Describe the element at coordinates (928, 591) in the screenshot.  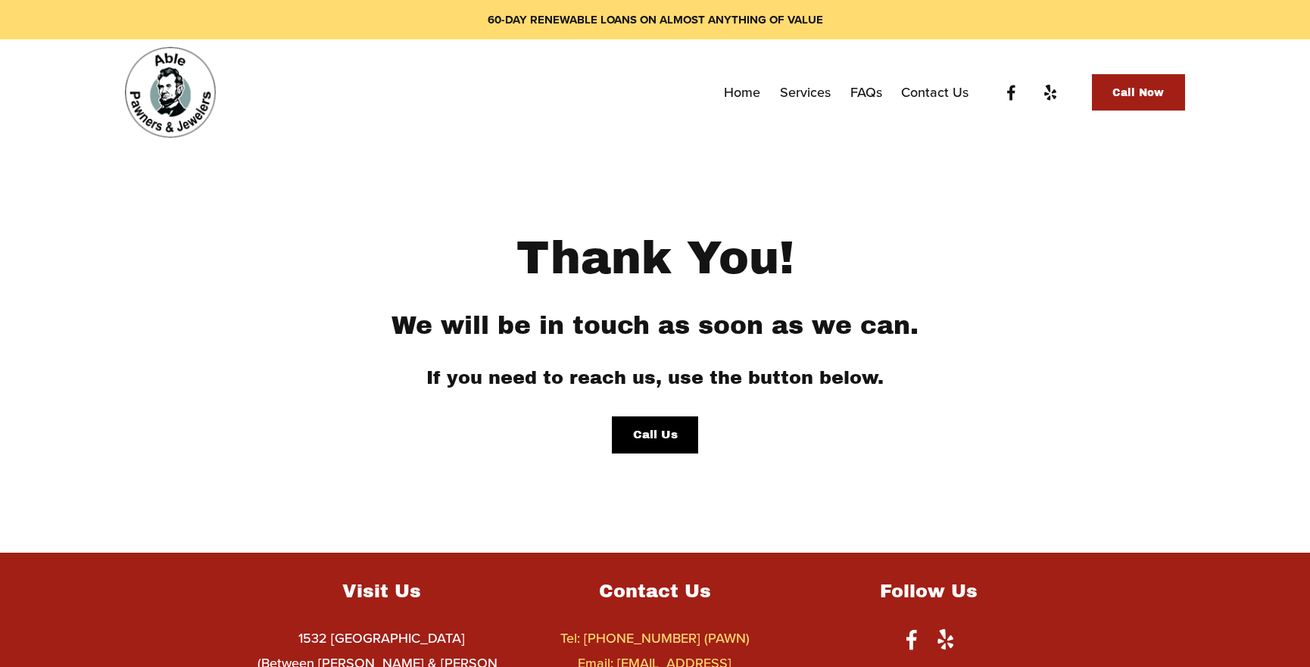
I see `h4: Follow Us` at that location.